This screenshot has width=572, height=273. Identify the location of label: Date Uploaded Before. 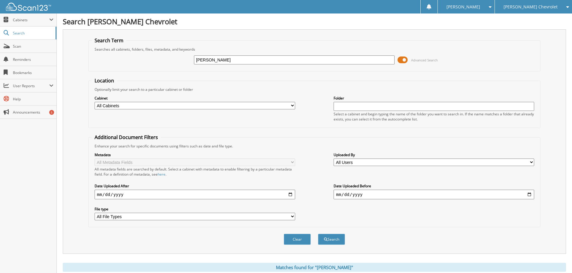
(434, 186).